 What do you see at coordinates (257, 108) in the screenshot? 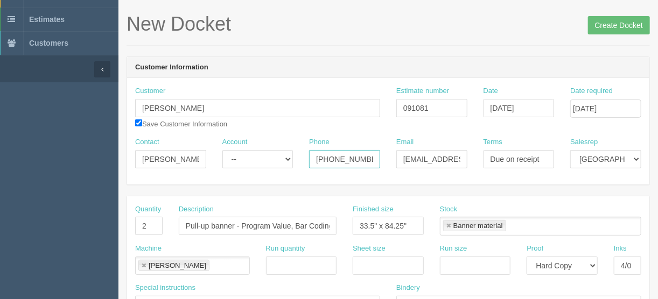
I see `input: Enter customer name` at bounding box center [257, 108].